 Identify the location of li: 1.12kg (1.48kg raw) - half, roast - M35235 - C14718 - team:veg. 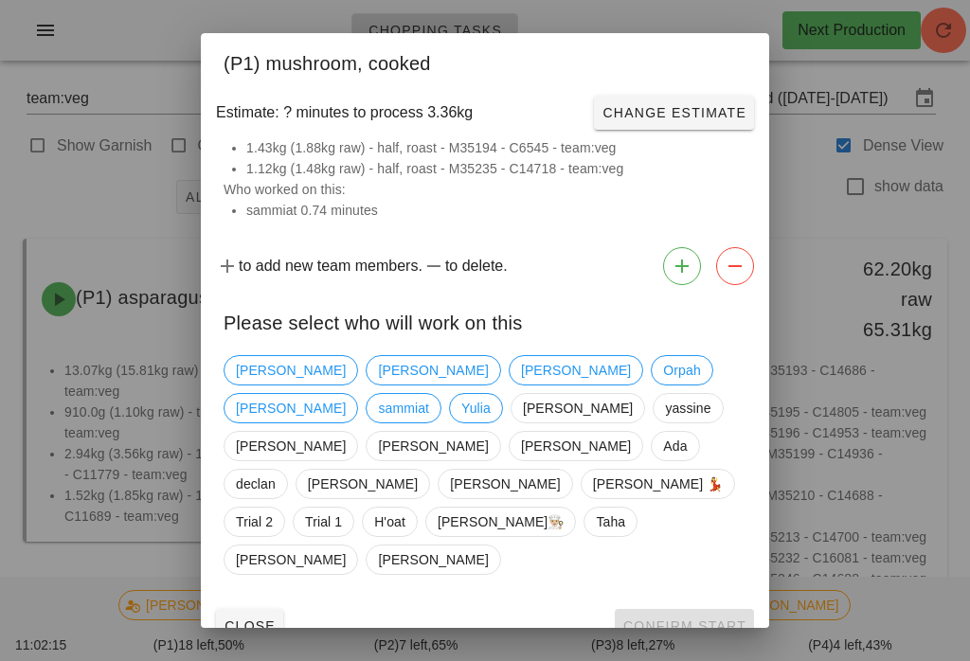
(496, 169).